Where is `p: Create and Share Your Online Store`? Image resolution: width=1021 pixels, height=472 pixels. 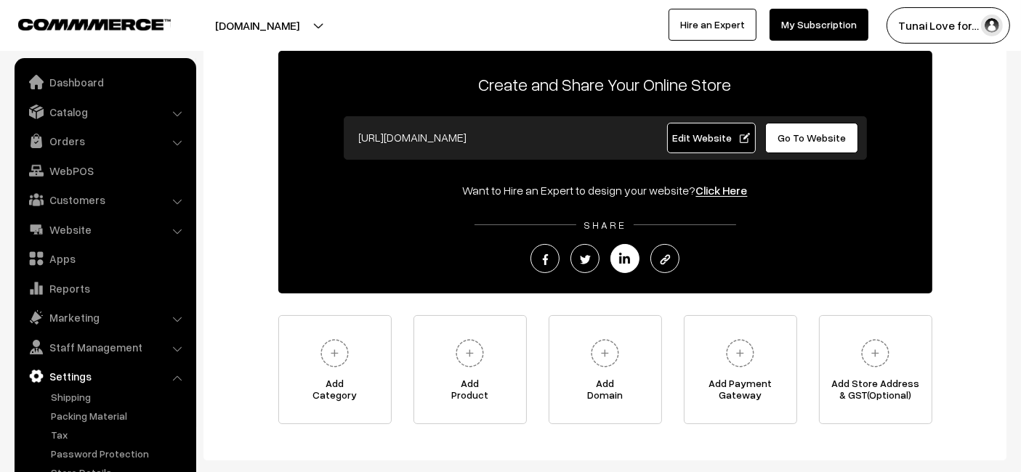
p: Create and Share Your Online Store is located at coordinates (605, 84).